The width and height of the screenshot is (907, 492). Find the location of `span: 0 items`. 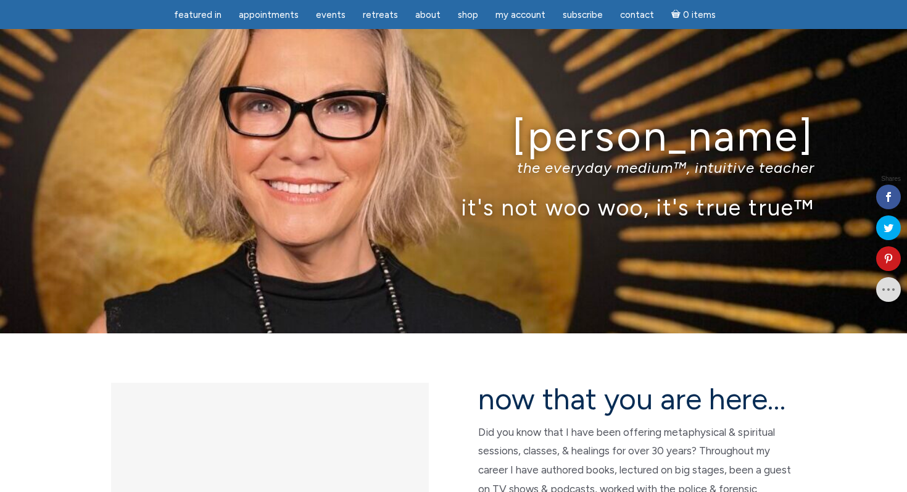

span: 0 items is located at coordinates (699, 15).